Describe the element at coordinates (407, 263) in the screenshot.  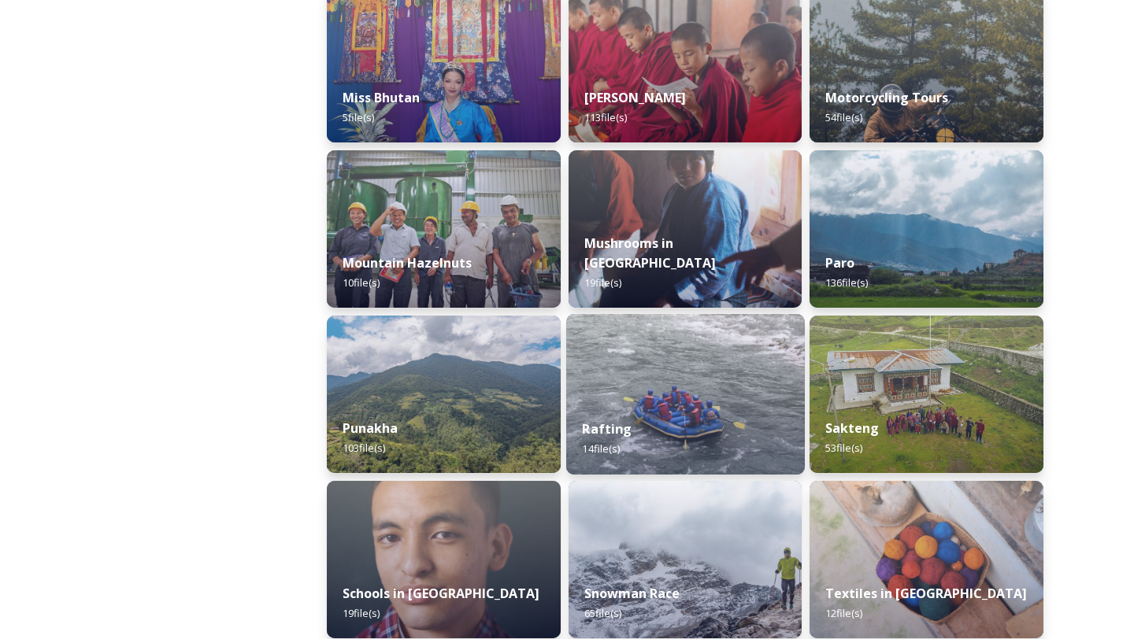
I see `strong: Mountain Hazelnuts` at that location.